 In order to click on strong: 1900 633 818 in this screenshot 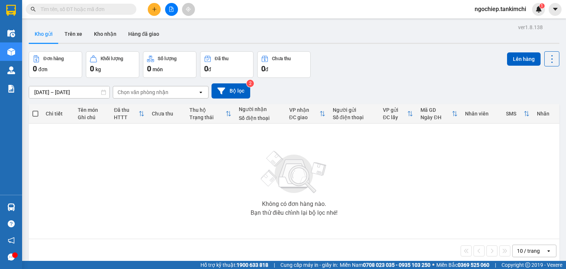, I will do `click(252, 265)`.